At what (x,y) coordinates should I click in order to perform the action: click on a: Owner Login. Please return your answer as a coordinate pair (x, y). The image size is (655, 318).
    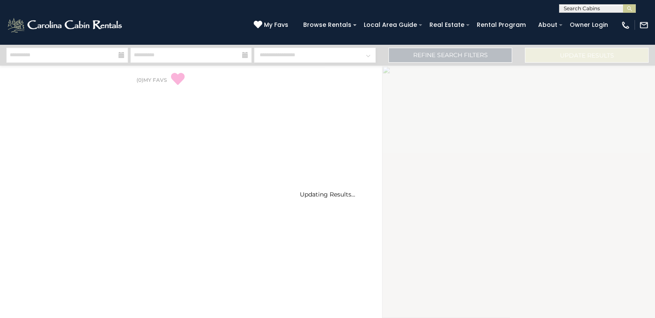
    Looking at the image, I should click on (589, 25).